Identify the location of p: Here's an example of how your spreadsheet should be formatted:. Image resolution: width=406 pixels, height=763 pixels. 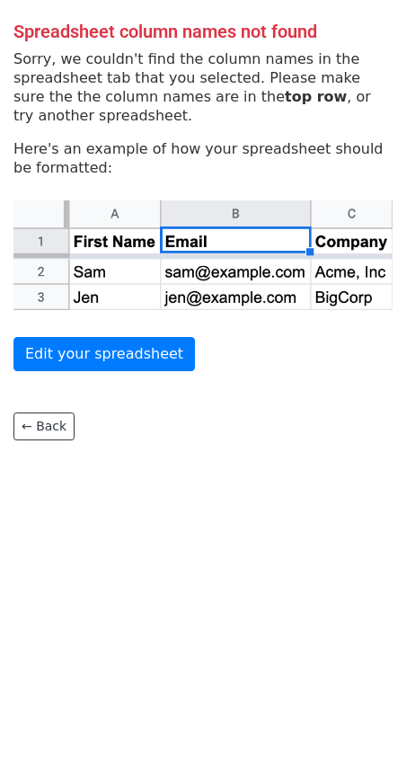
(203, 158).